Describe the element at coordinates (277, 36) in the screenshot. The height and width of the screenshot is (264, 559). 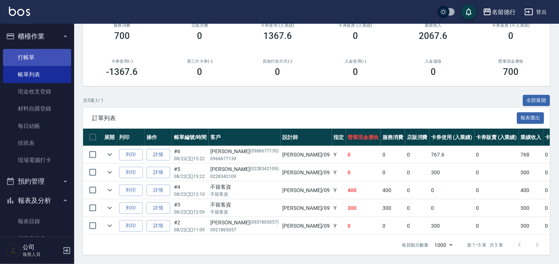
I see `h3: 1367.6` at that location.